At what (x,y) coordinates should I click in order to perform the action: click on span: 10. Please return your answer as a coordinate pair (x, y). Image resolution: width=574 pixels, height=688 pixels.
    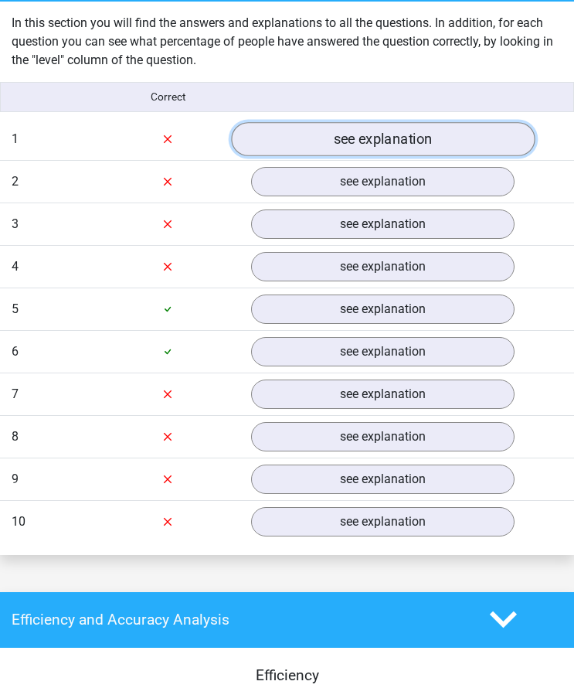
    Looking at the image, I should click on (19, 521).